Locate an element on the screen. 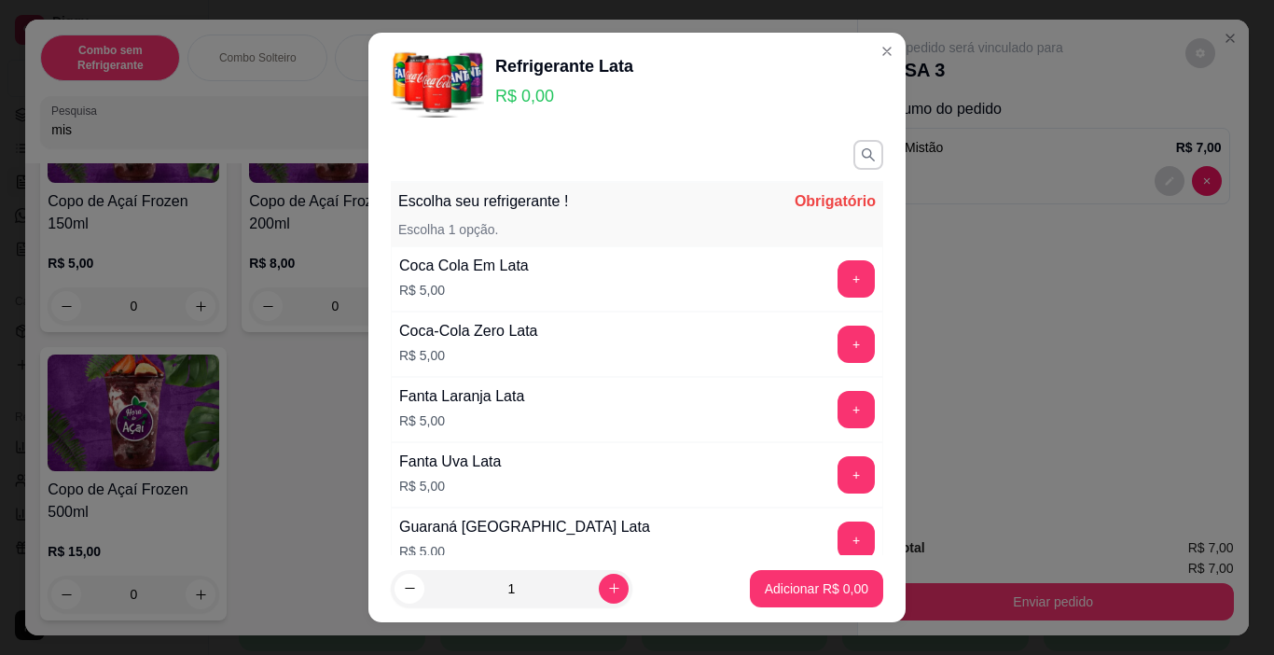  p: Escolha 1 opção. is located at coordinates (448, 229).